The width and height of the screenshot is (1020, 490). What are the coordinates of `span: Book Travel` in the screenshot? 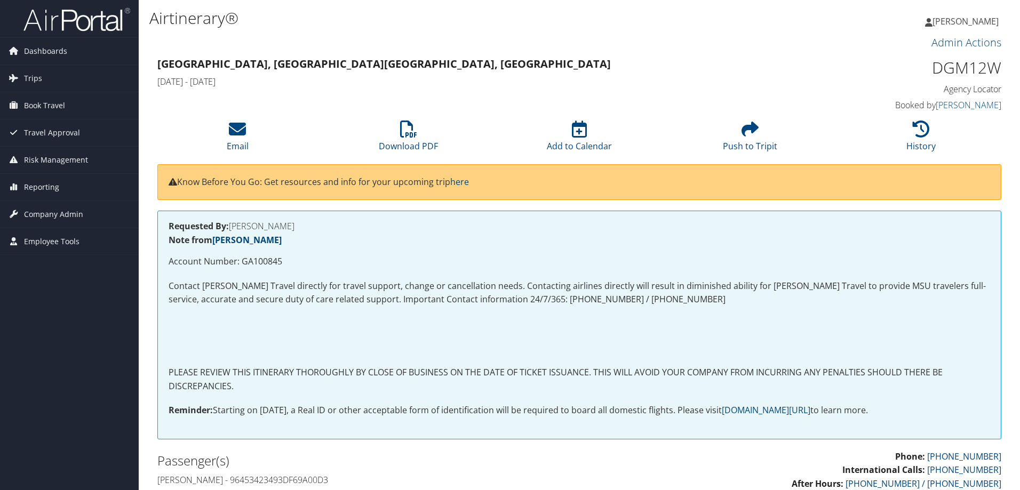 It's located at (44, 106).